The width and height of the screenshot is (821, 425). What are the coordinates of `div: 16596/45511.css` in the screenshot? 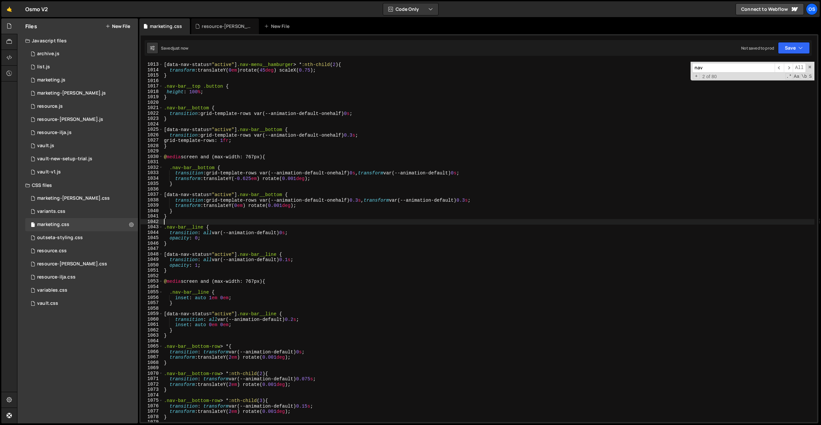 It's located at (81, 211).